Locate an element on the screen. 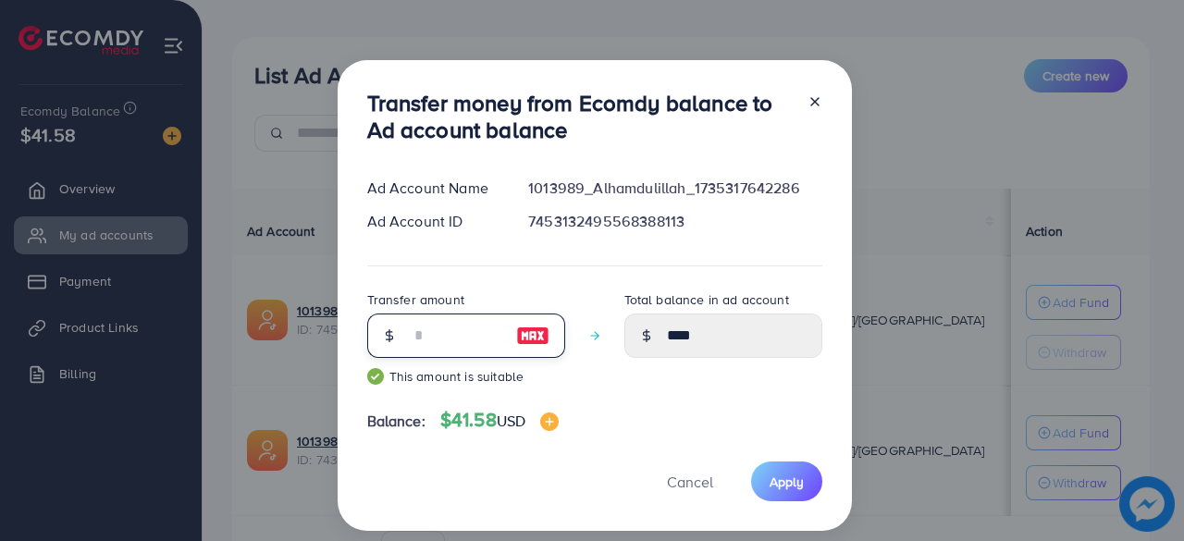 Image resolution: width=1184 pixels, height=541 pixels. button: Apply is located at coordinates (786, 481).